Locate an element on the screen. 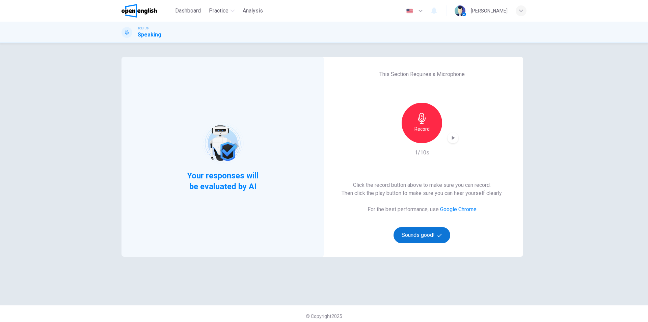 The width and height of the screenshot is (648, 322). img: OpenEnglish logo is located at coordinates (139, 11).